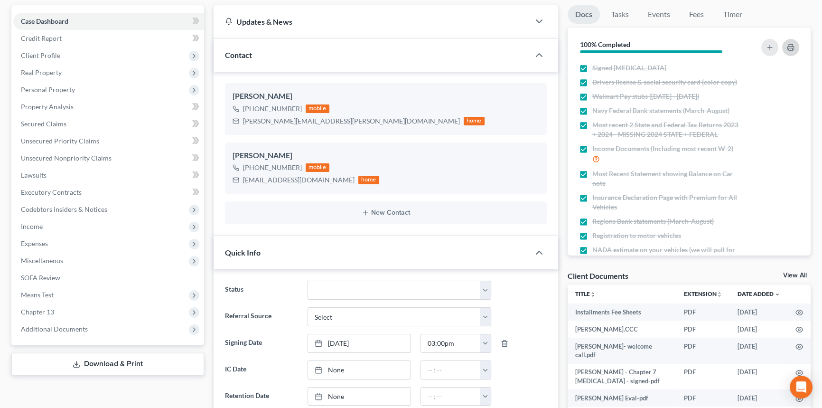 Image resolution: width=822 pixels, height=408 pixels. What do you see at coordinates (109, 38) in the screenshot?
I see `a: Credit Report` at bounding box center [109, 38].